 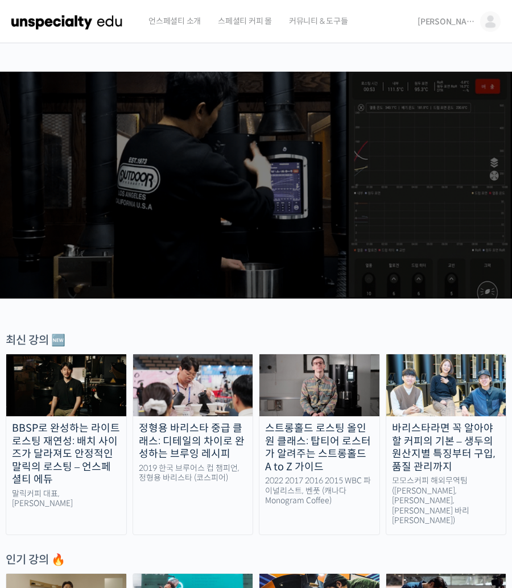 I want to click on img: momos_course-thumbnail.jpg, so click(x=446, y=385).